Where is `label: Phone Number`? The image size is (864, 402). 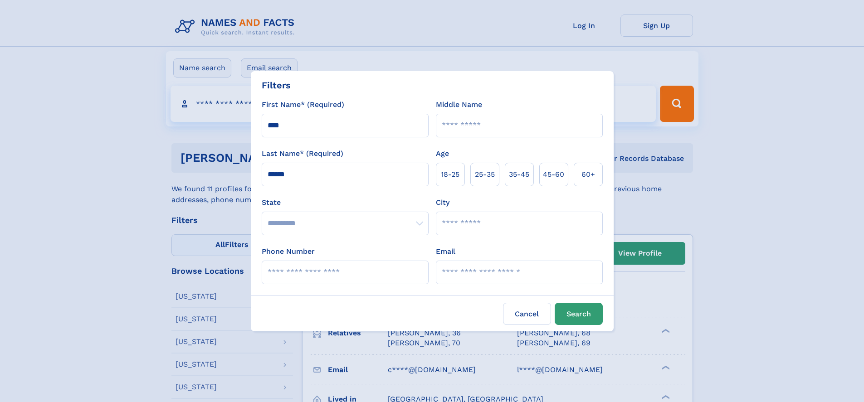
label: Phone Number is located at coordinates (288, 252).